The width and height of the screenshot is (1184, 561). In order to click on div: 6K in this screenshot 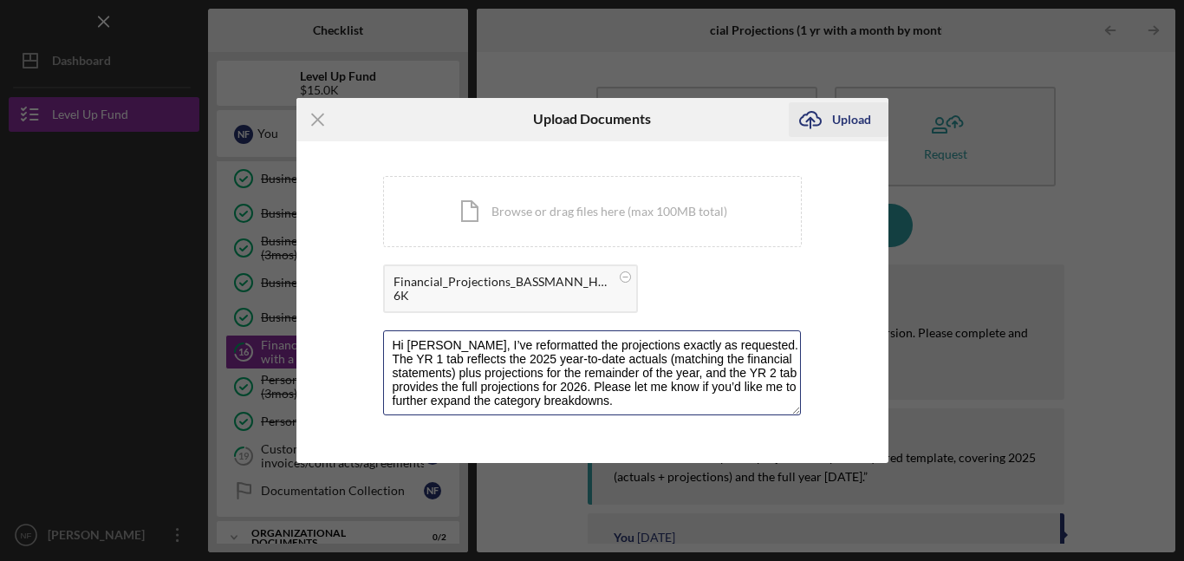, I will do `click(502, 295)`.